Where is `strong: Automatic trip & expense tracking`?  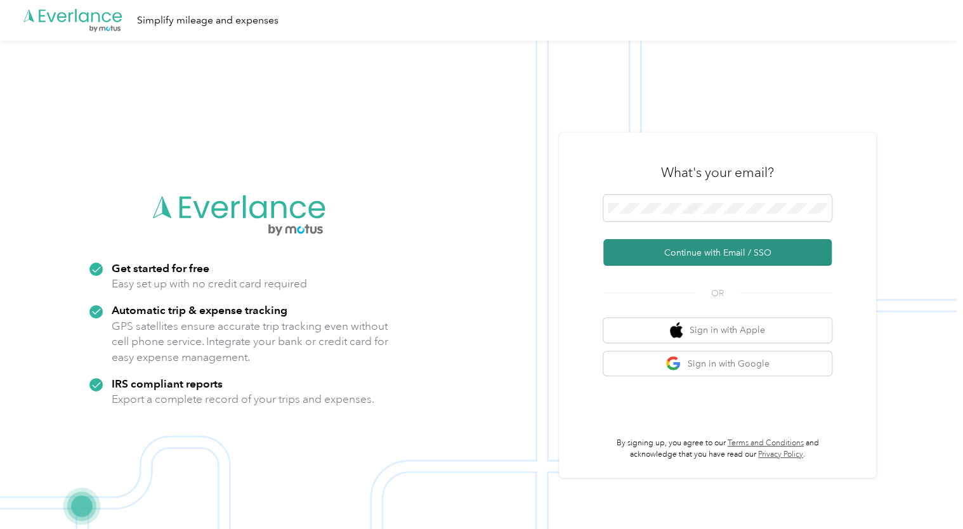
strong: Automatic trip & expense tracking is located at coordinates (199, 309).